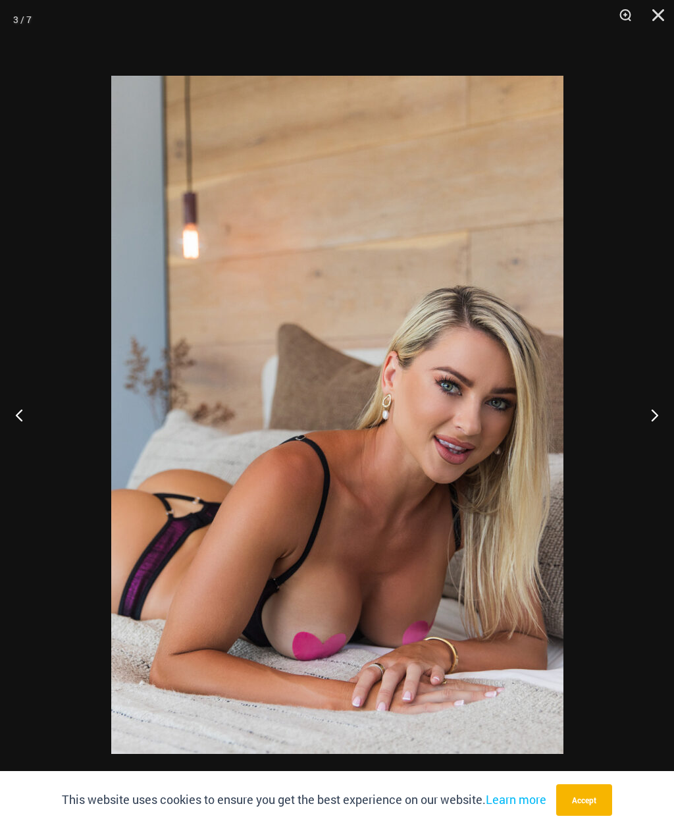 Image resolution: width=674 pixels, height=829 pixels. I want to click on a: Learn more, so click(516, 799).